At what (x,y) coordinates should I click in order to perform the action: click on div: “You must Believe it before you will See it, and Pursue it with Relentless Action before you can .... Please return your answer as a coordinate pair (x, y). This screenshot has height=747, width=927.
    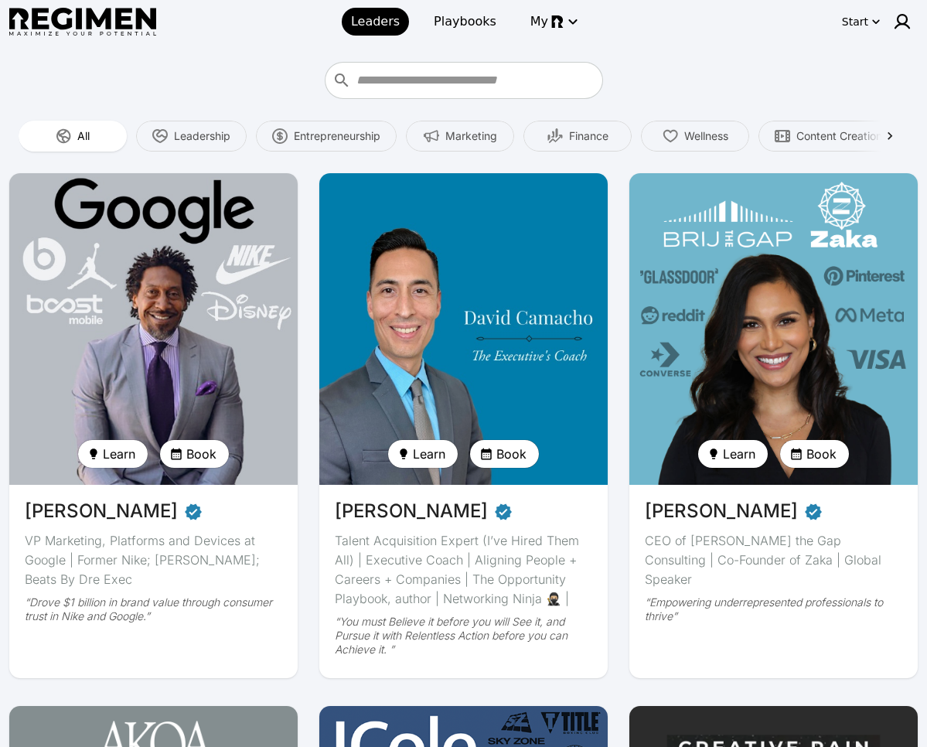
    Looking at the image, I should click on (463, 635).